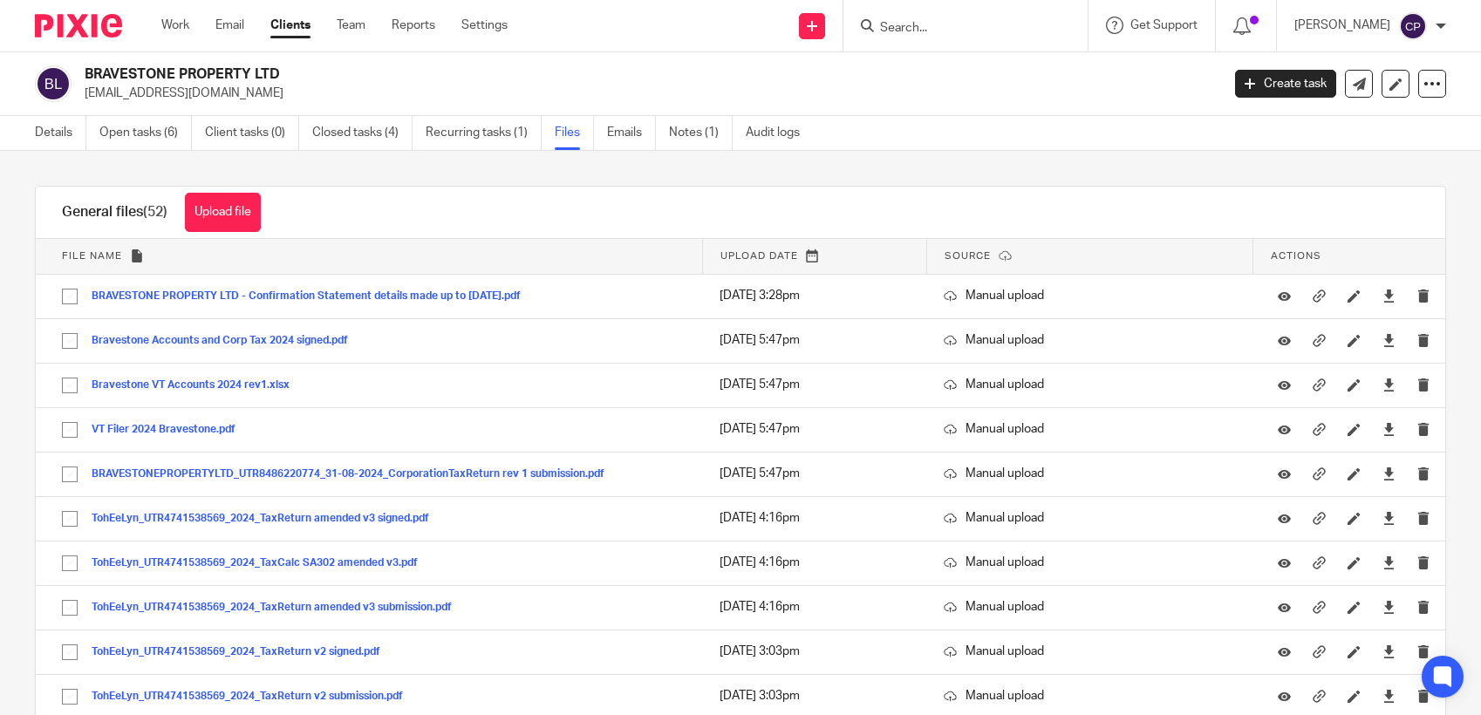 This screenshot has width=1481, height=715. Describe the element at coordinates (779, 133) in the screenshot. I see `a: Audit logs` at that location.